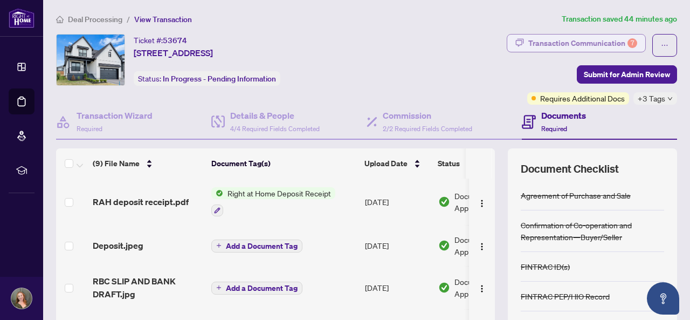 Image resolution: width=690 pixels, height=320 pixels. Describe the element at coordinates (275, 115) in the screenshot. I see `h4: Details & People` at that location.